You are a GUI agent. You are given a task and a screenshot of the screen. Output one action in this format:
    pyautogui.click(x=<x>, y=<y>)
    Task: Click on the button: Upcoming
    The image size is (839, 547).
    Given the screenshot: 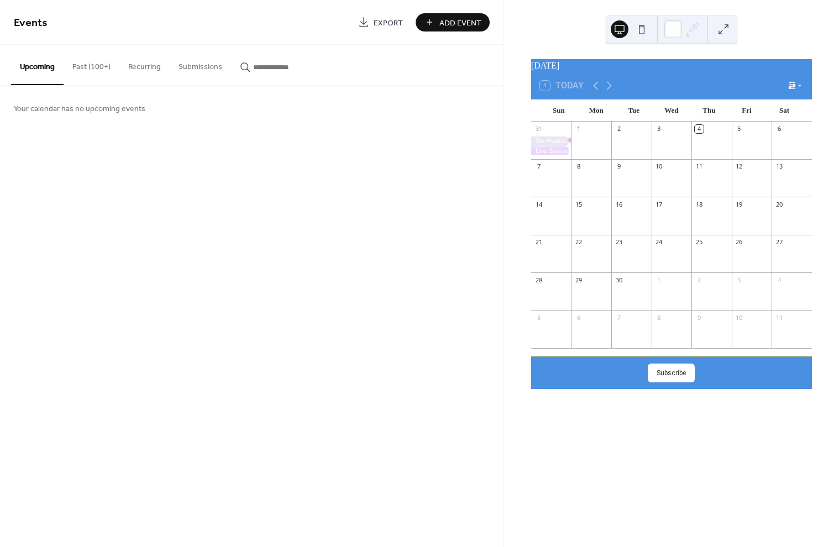 What is the action you would take?
    pyautogui.click(x=37, y=65)
    